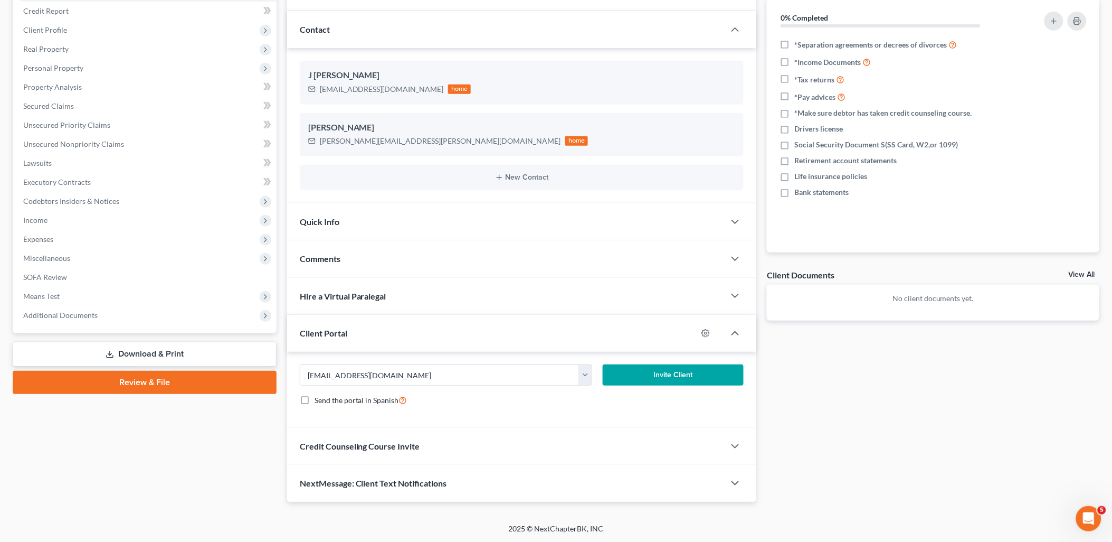 This screenshot has height=542, width=1112. Describe the element at coordinates (145, 382) in the screenshot. I see `a: Review & File` at that location.